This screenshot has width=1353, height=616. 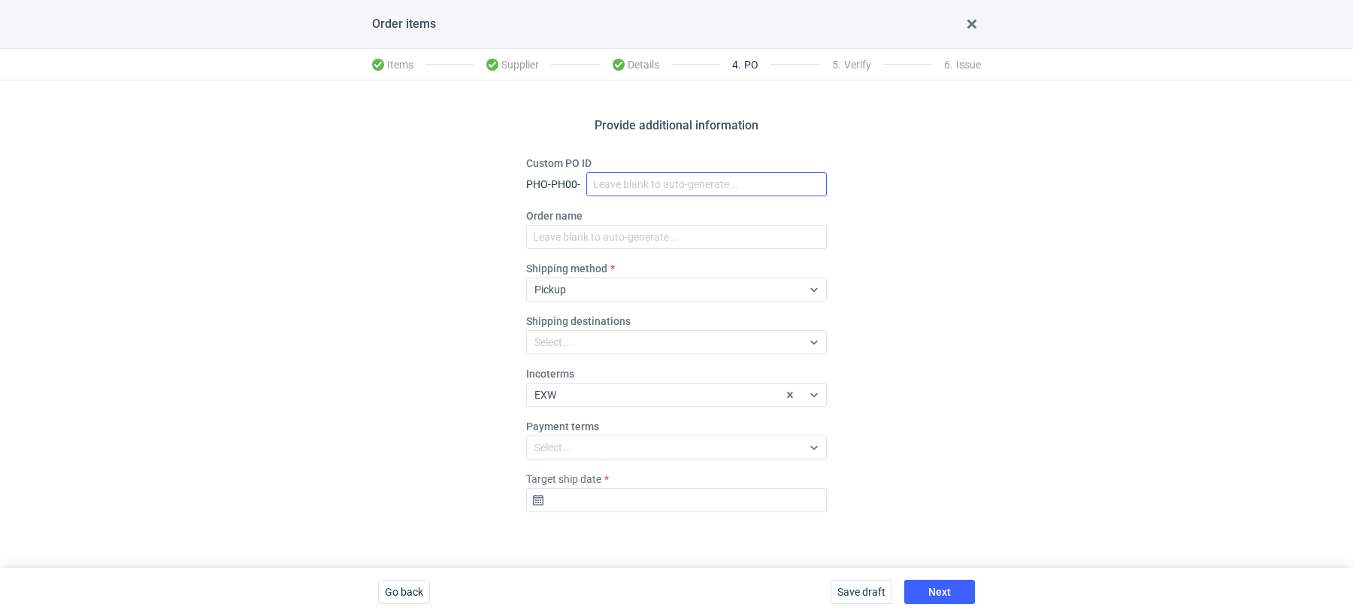 I want to click on li: Items, so click(x=398, y=65).